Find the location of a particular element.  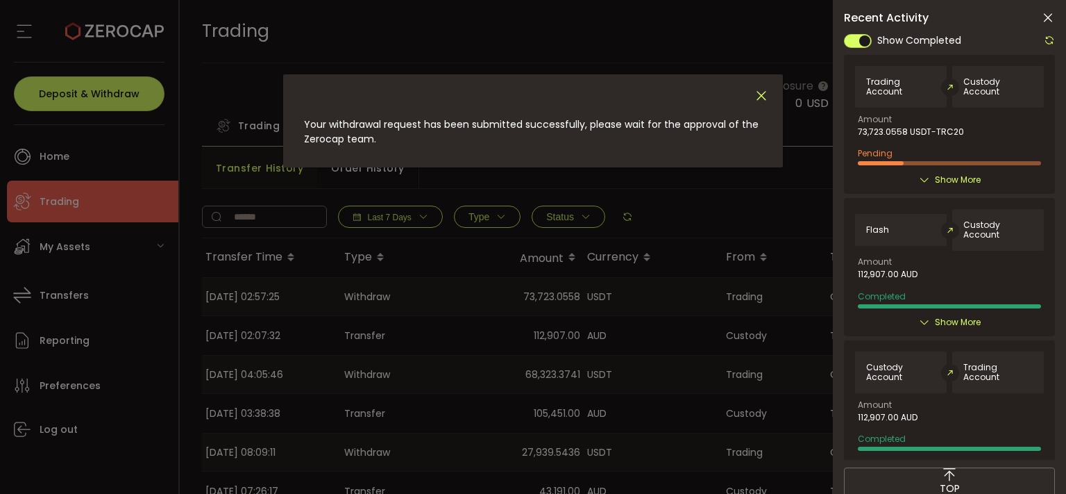

span: Flash is located at coordinates (877, 230).